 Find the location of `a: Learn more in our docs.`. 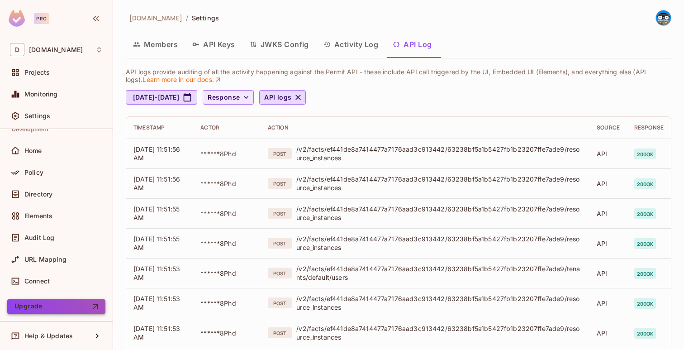

a: Learn more in our docs. is located at coordinates (182, 80).